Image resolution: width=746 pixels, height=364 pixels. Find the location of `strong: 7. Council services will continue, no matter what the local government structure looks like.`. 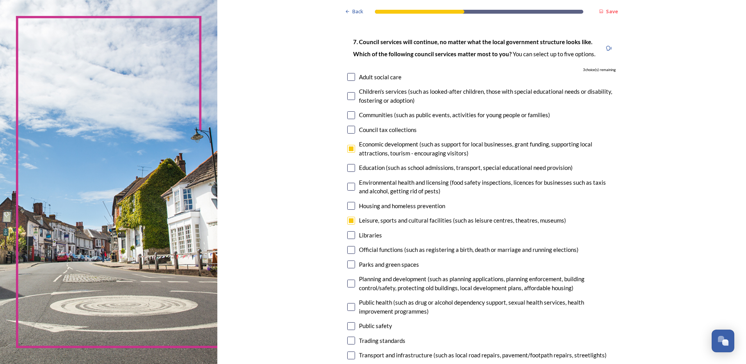

strong: 7. Council services will continue, no matter what the local government structure looks like. is located at coordinates (472, 42).